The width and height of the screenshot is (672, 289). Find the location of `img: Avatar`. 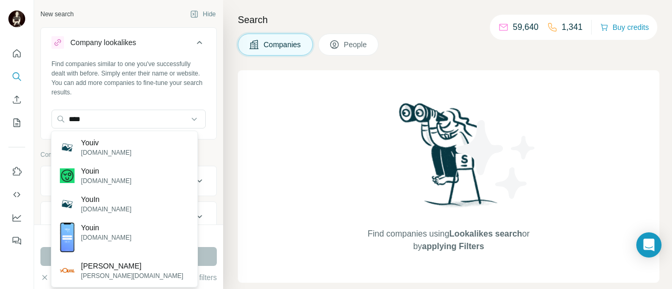

img: Avatar is located at coordinates (17, 19).